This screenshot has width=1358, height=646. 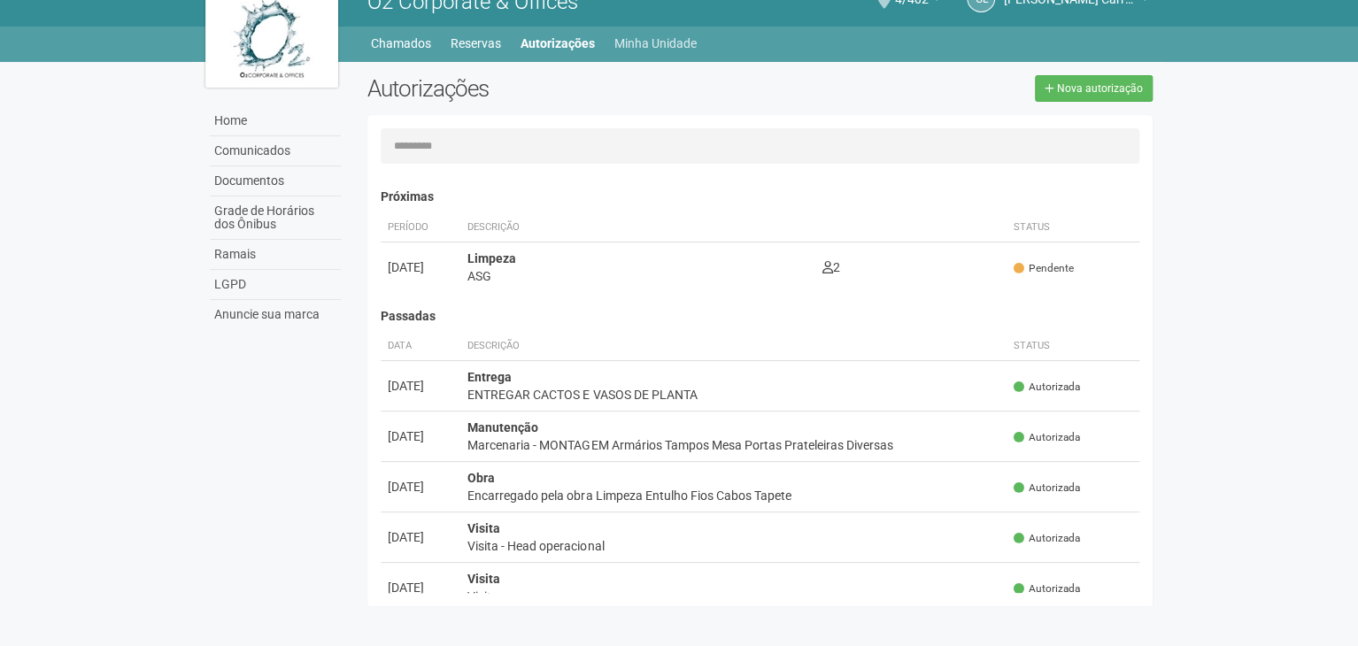 What do you see at coordinates (760, 197) in the screenshot?
I see `h4: Próximas` at bounding box center [760, 197].